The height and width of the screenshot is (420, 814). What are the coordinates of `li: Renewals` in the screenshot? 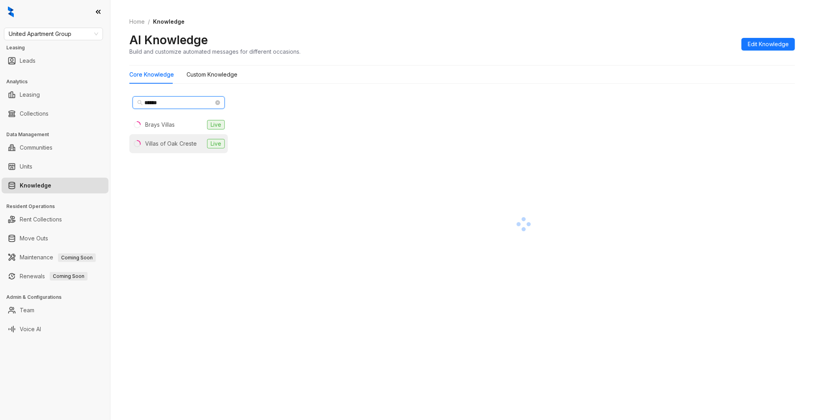 It's located at (55, 276).